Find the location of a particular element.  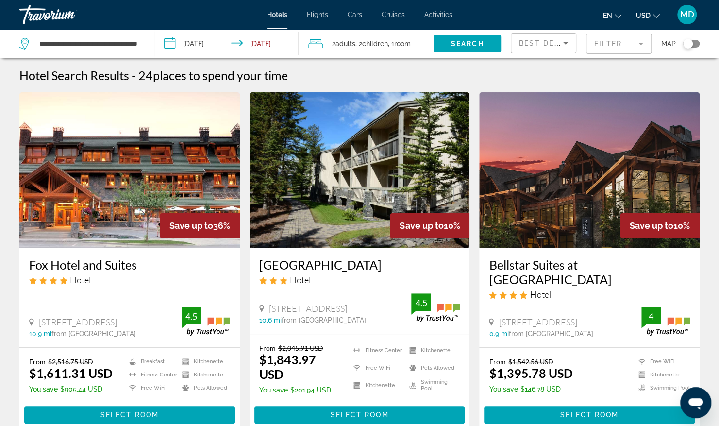

span: Map is located at coordinates (669, 44).